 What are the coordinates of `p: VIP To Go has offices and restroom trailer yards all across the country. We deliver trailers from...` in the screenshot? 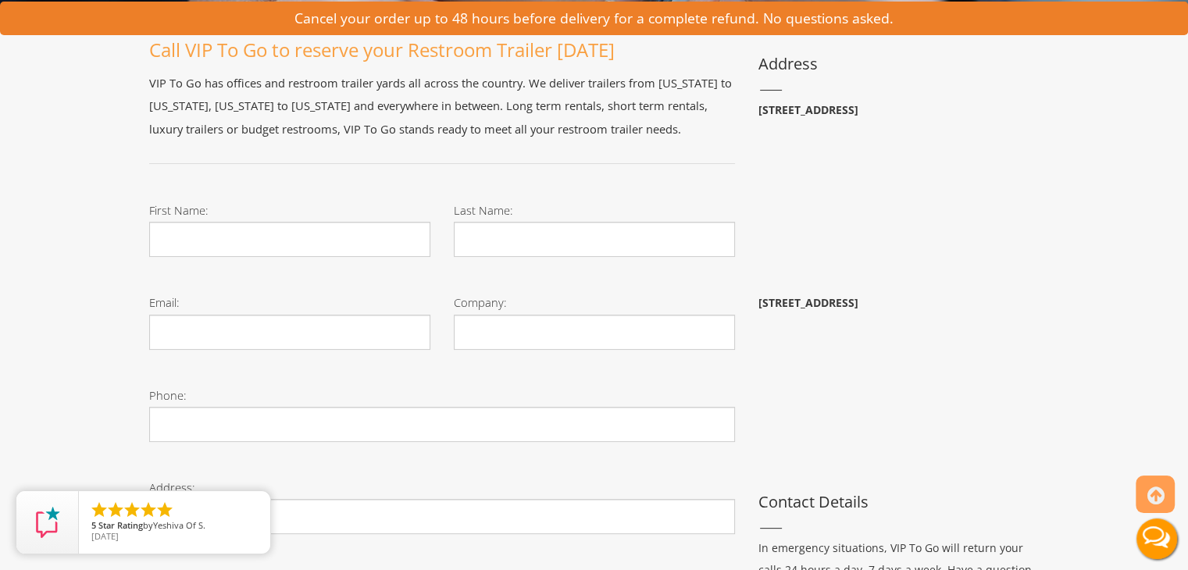 It's located at (442, 106).